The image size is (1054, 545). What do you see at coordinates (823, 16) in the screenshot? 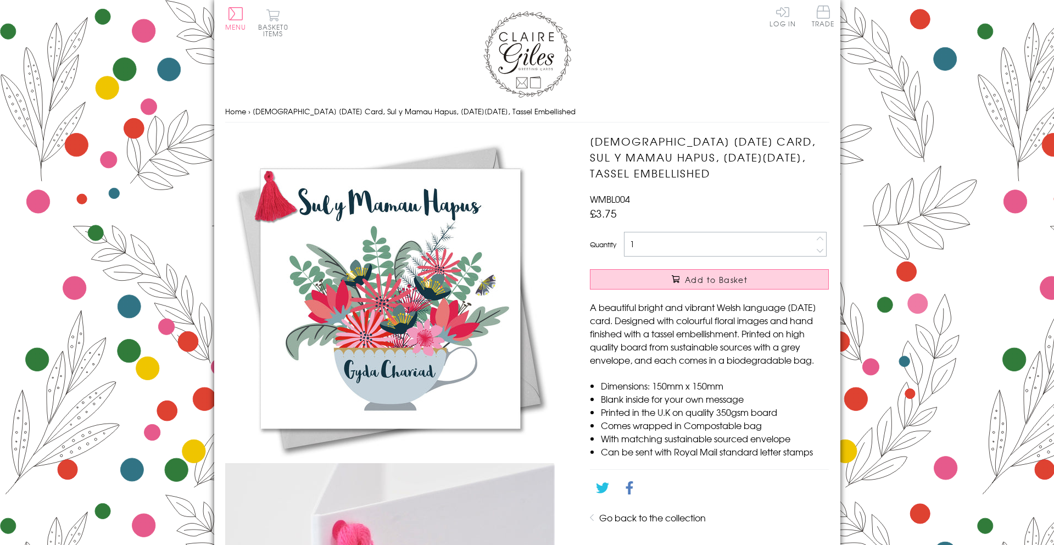
I see `span: Trade` at bounding box center [823, 16].